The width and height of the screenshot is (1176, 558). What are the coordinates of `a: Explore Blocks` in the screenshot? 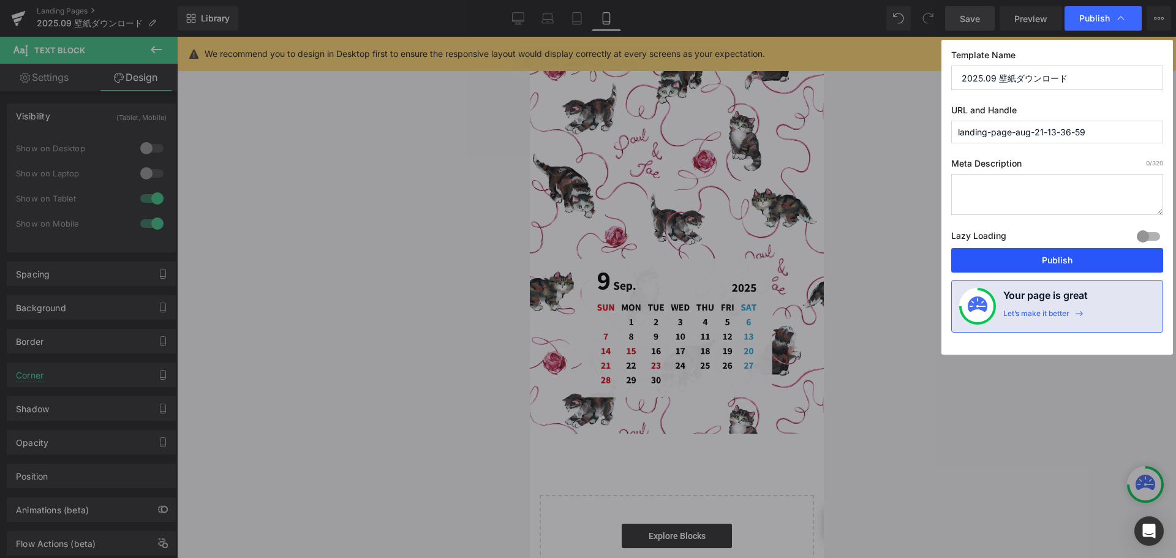 It's located at (147, 499).